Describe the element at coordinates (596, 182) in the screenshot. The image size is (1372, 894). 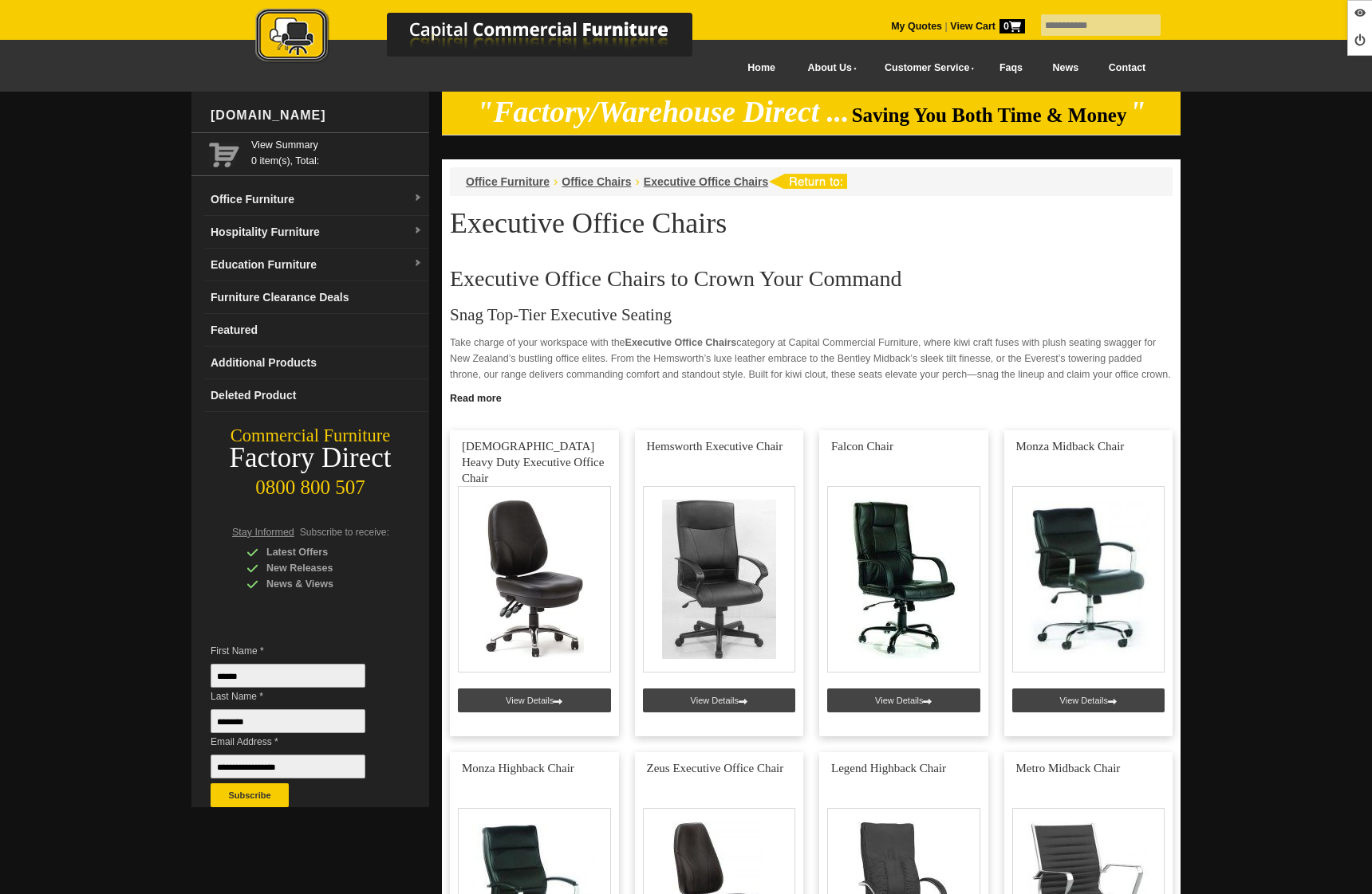
I see `span: Office Chairs` at that location.